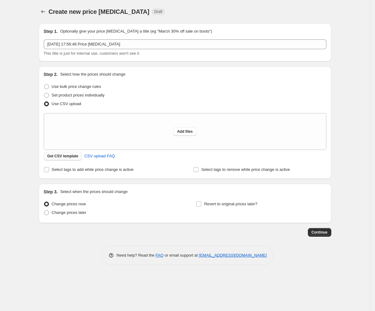  I want to click on button: Price change jobs, so click(43, 12).